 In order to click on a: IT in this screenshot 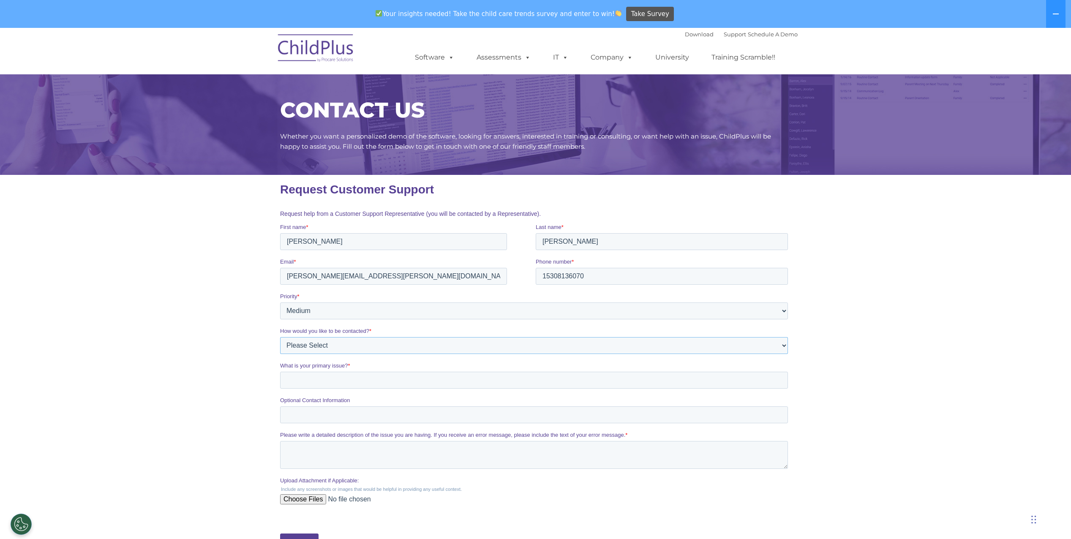, I will do `click(561, 57)`.